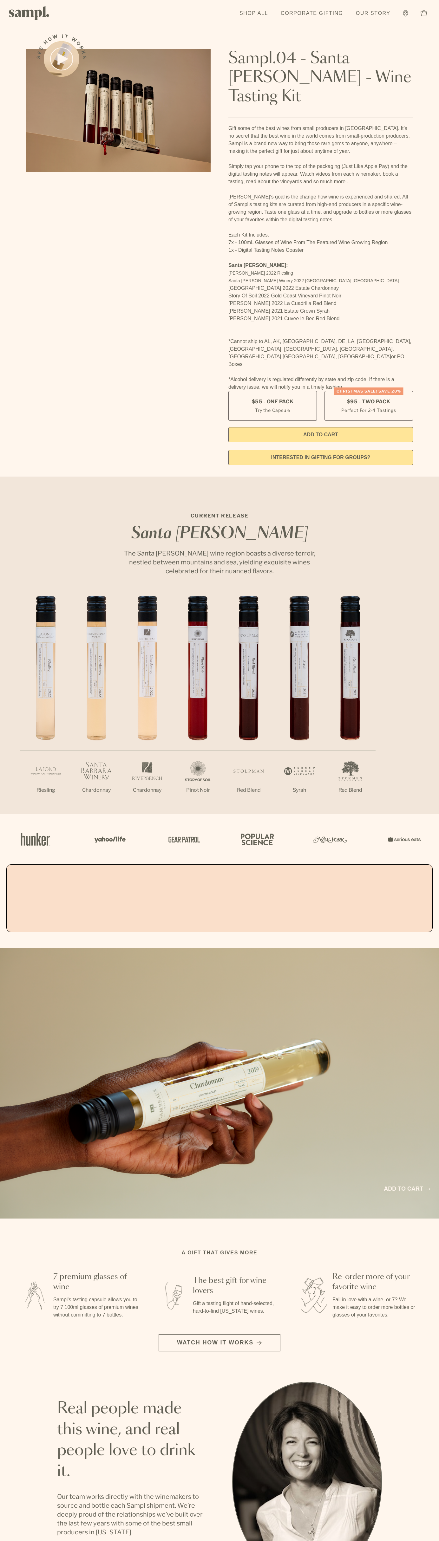 This screenshot has width=439, height=1541. What do you see at coordinates (407, 1188) in the screenshot?
I see `a: Add to cart` at bounding box center [407, 1188].